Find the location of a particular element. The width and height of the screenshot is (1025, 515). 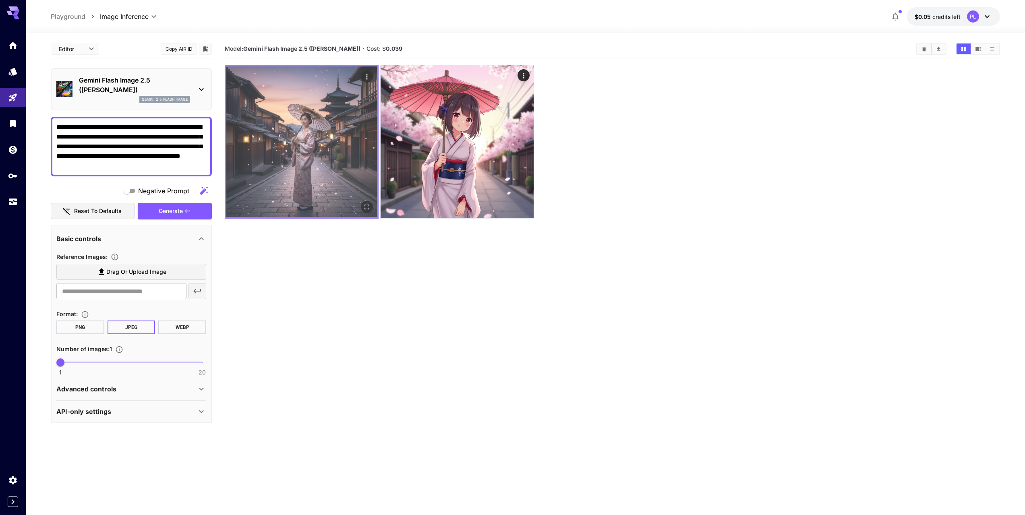

a: Playground is located at coordinates (68, 17).